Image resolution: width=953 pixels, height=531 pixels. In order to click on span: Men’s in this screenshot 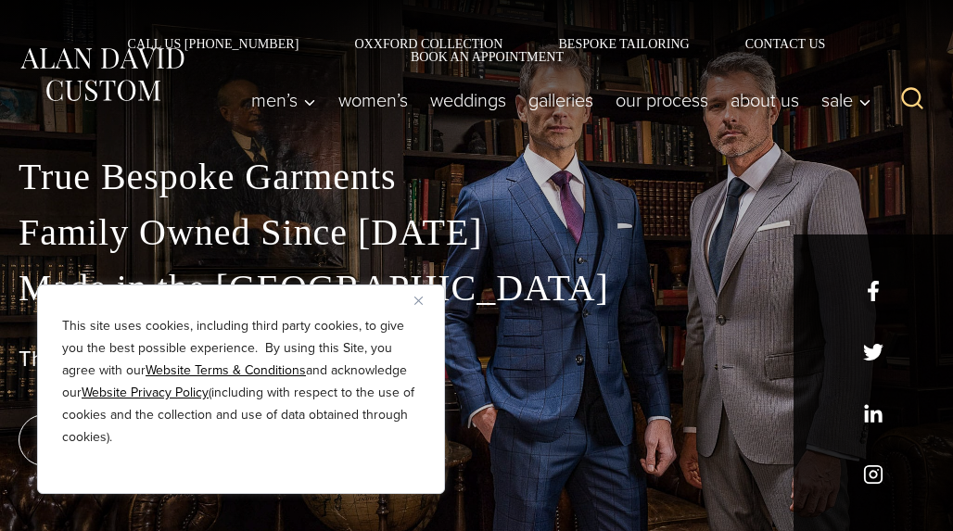, I will do `click(284, 100)`.